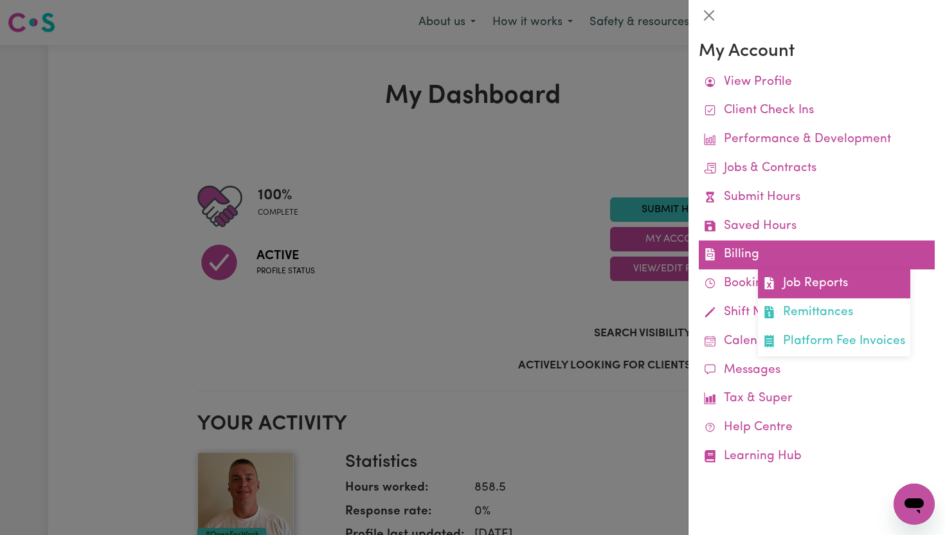 This screenshot has width=945, height=535. Describe the element at coordinates (816, 399) in the screenshot. I see `a: Tax & Super` at that location.